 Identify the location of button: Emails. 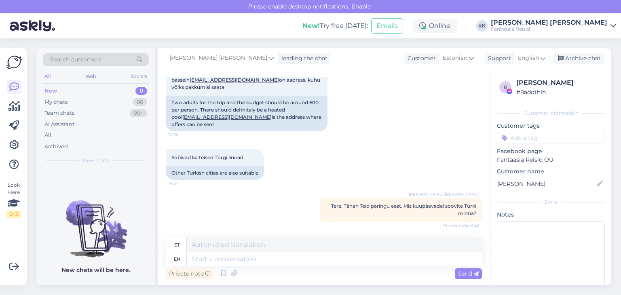
(387, 26).